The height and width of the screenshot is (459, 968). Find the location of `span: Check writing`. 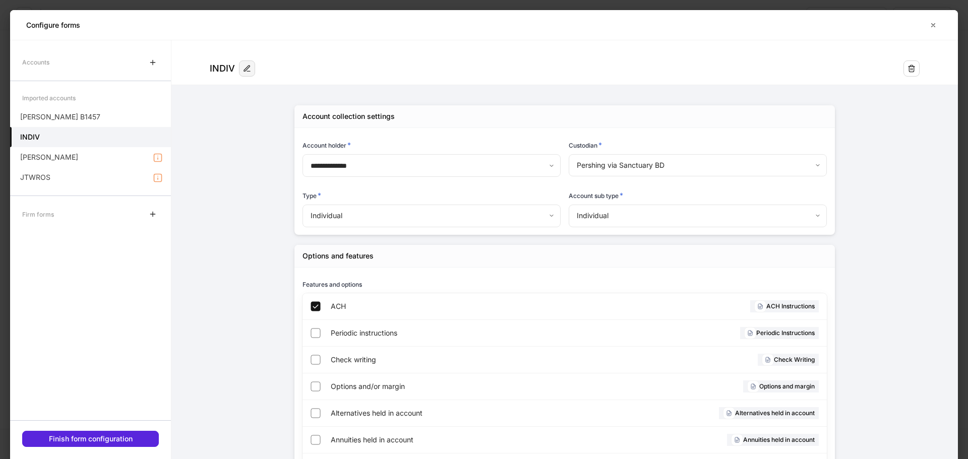

span: Check writing is located at coordinates (445, 360).